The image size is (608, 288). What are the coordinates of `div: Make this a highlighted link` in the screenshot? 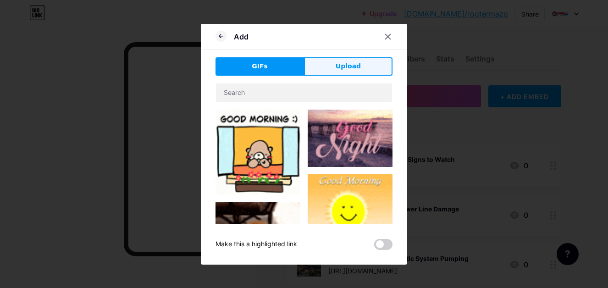 It's located at (256, 244).